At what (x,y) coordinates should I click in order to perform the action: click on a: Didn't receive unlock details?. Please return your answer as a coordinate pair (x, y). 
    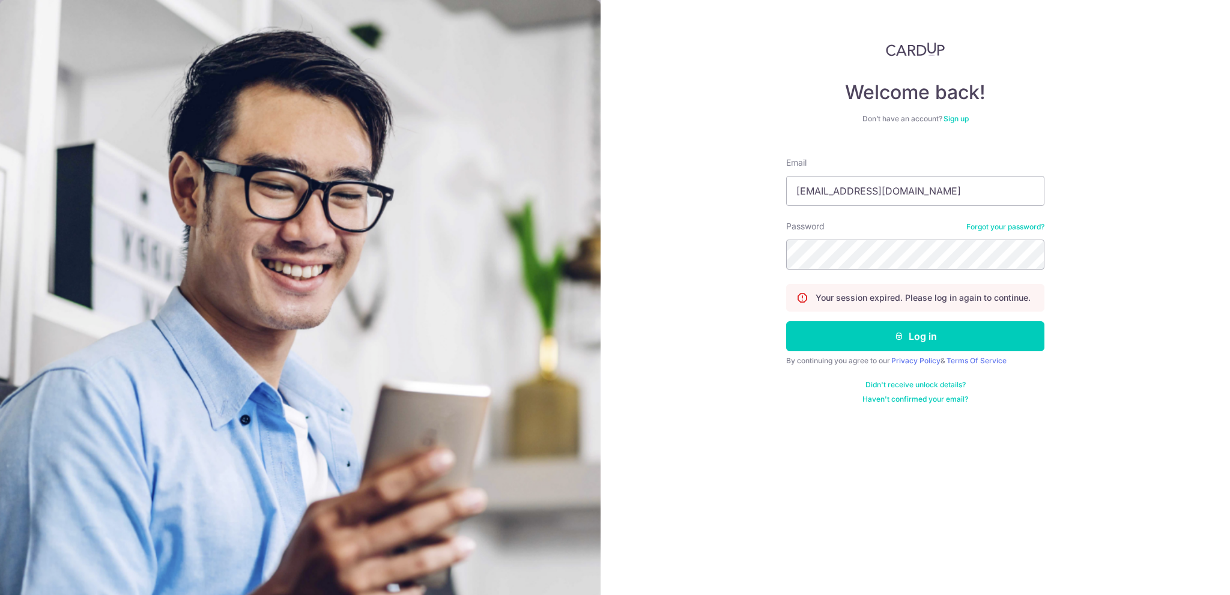
    Looking at the image, I should click on (916, 385).